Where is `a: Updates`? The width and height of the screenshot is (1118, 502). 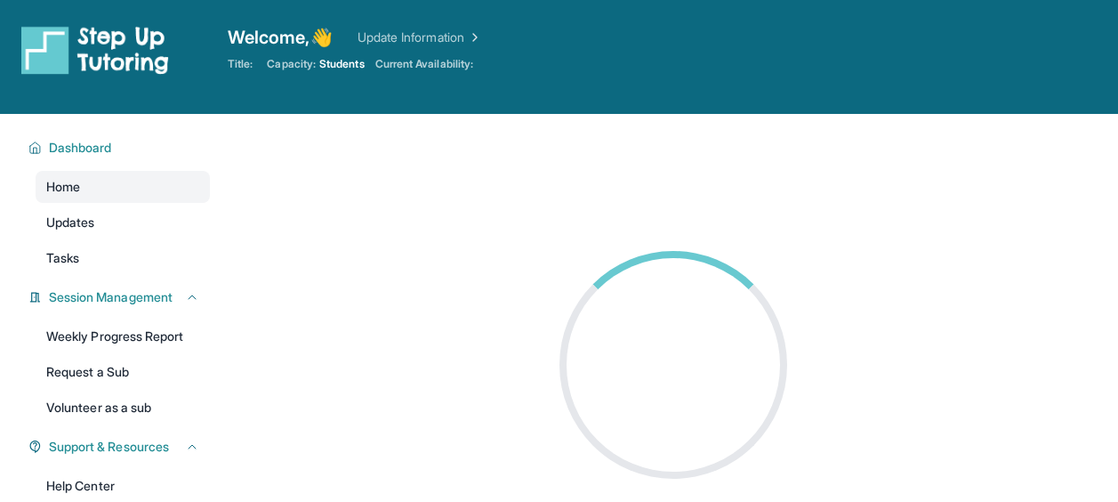
a: Updates is located at coordinates (123, 222).